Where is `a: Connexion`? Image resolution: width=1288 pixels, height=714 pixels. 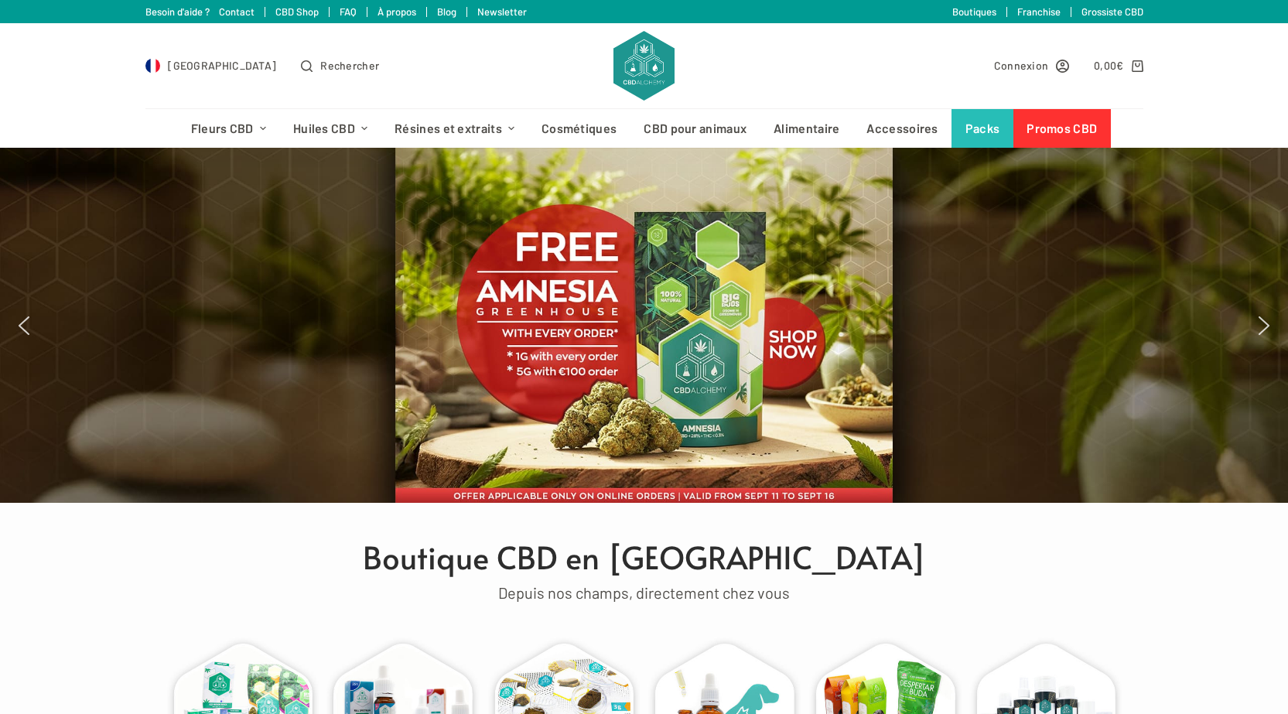
a: Connexion is located at coordinates (1032, 65).